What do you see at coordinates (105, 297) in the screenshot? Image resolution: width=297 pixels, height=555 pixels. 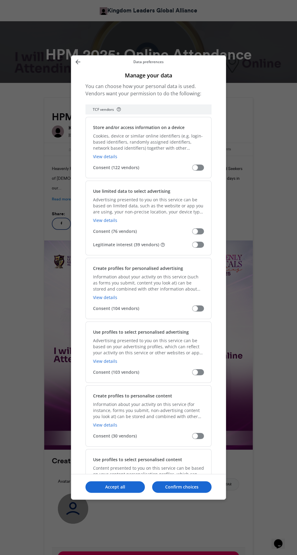 I see `a: View details, Create profiles for personalised advertising` at bounding box center [105, 297].